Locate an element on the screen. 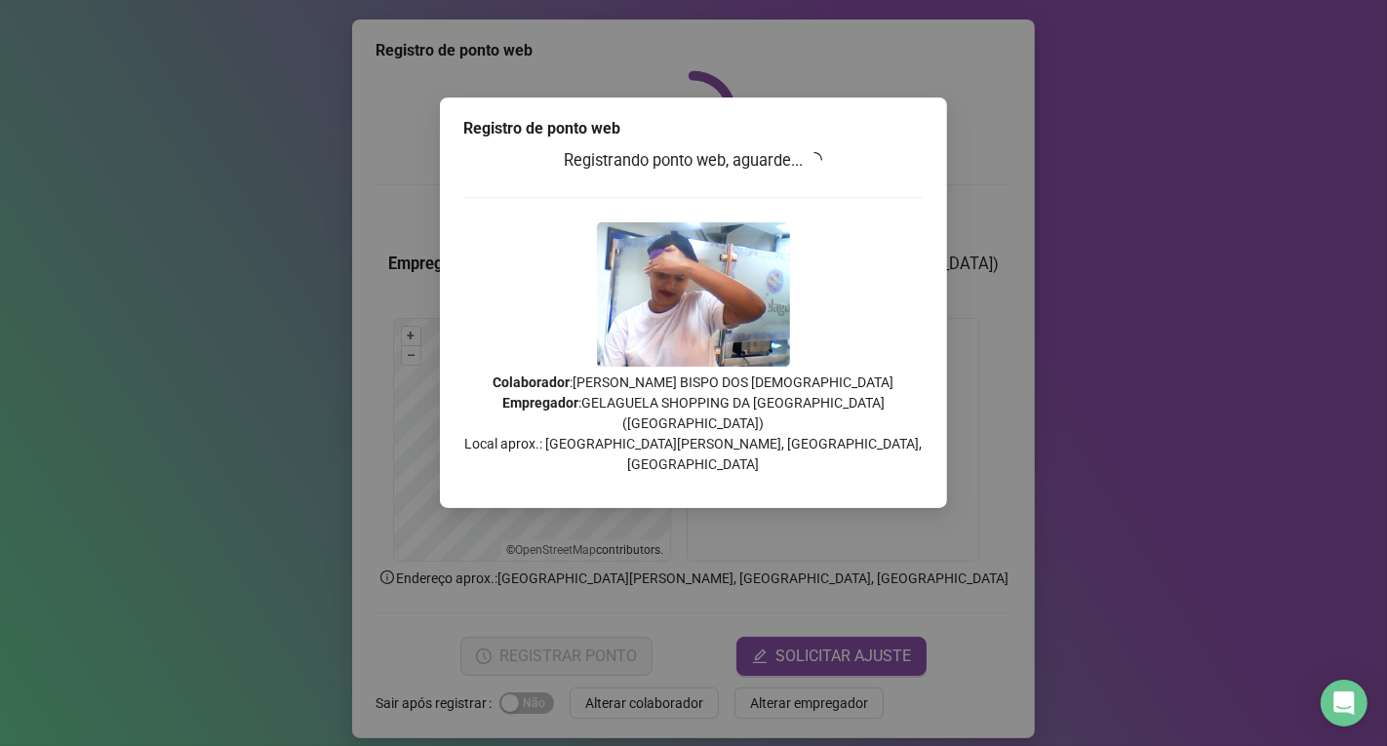 The width and height of the screenshot is (1387, 746). div: Registro de ponto web is located at coordinates (694, 129).